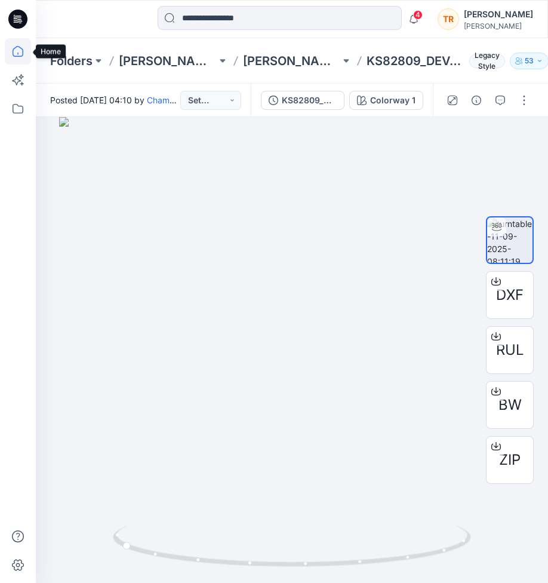  Describe the element at coordinates (510, 350) in the screenshot. I see `span: RUL` at that location.